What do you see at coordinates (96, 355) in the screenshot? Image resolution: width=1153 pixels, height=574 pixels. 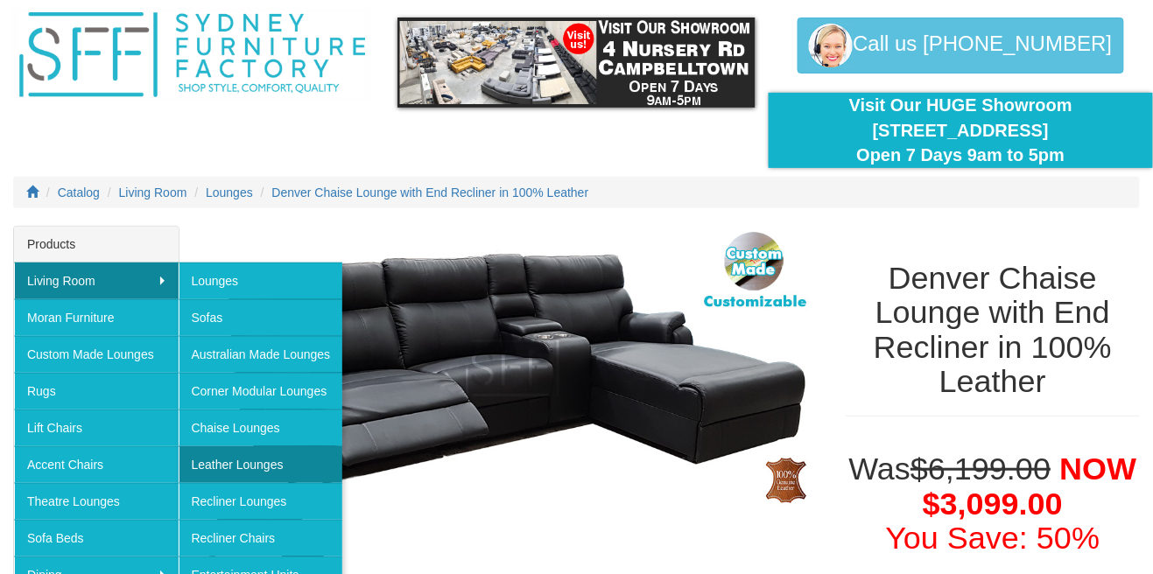 I see `a: Custom Made Lounges` at bounding box center [96, 355].